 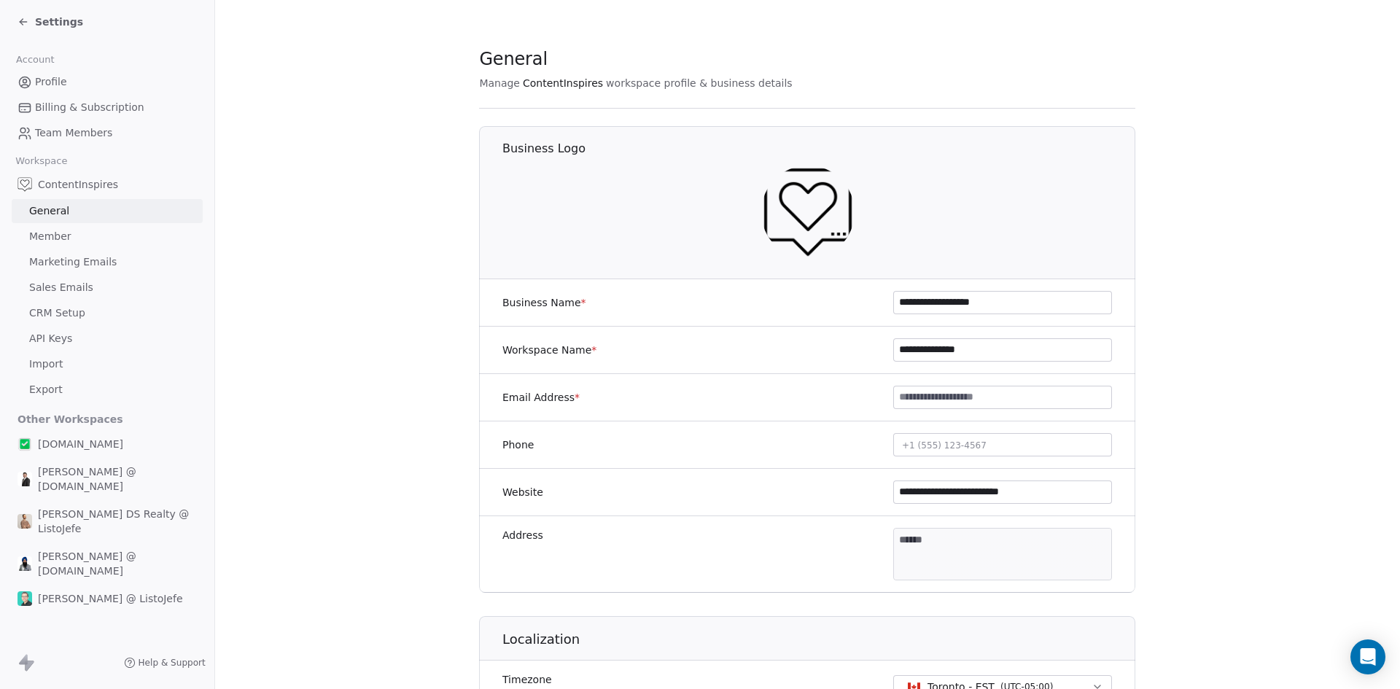 I want to click on a: Sales Emails, so click(x=107, y=287).